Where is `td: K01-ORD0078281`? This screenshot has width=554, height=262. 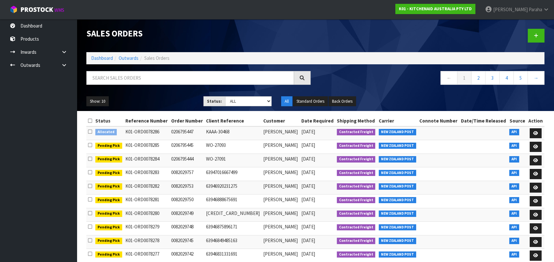
td: K01-ORD0078281 is located at coordinates (146, 201).